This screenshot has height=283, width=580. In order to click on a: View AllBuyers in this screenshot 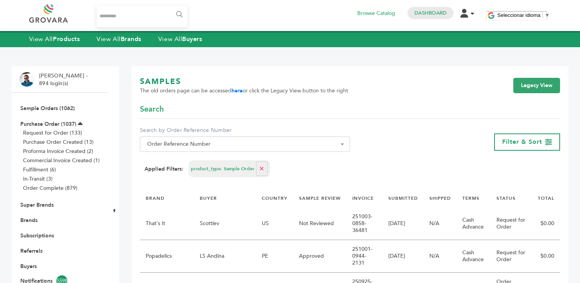, I will do `click(180, 39)`.